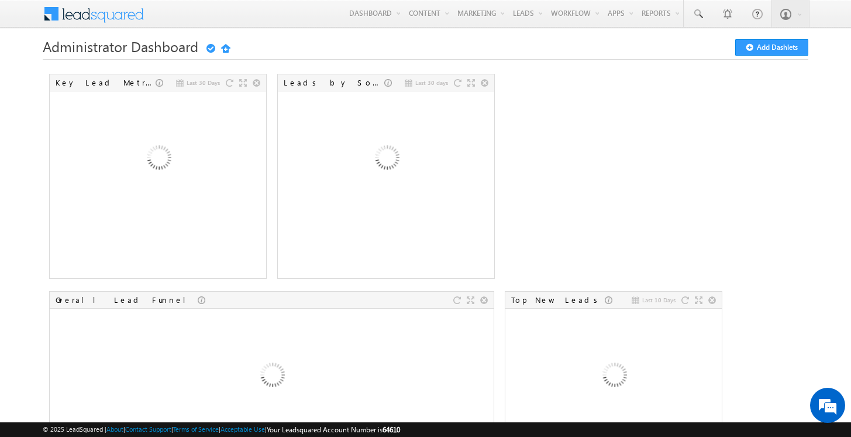 The width and height of the screenshot is (851, 437). I want to click on button: Add Dashlets, so click(772, 47).